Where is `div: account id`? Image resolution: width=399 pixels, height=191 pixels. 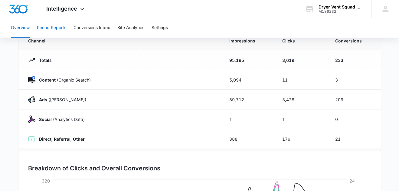
div: account id is located at coordinates (341, 11).